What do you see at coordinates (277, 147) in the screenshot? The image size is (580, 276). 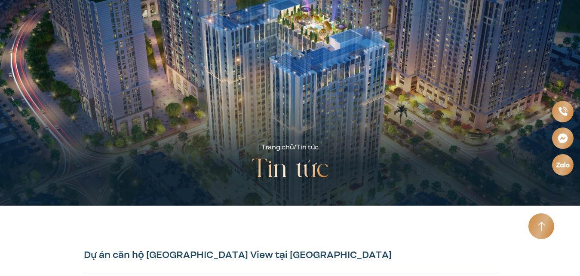 I see `a: Trang chủ` at bounding box center [277, 147].